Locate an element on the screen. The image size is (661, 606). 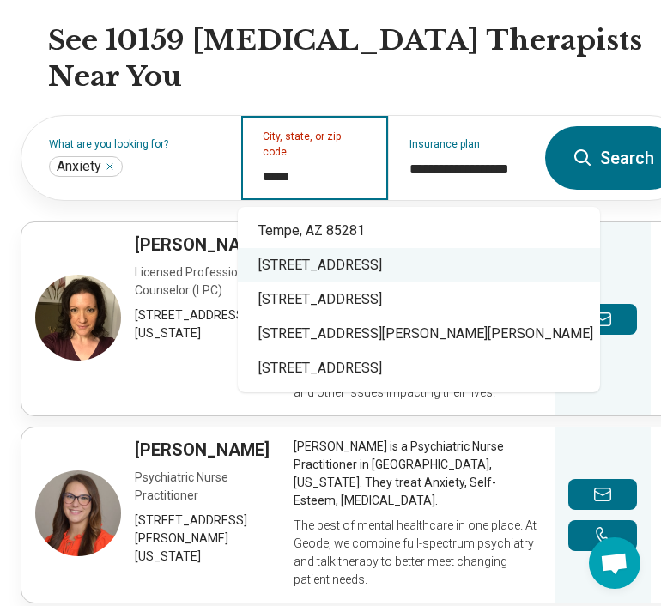
button: Make a phone call is located at coordinates (602, 536).